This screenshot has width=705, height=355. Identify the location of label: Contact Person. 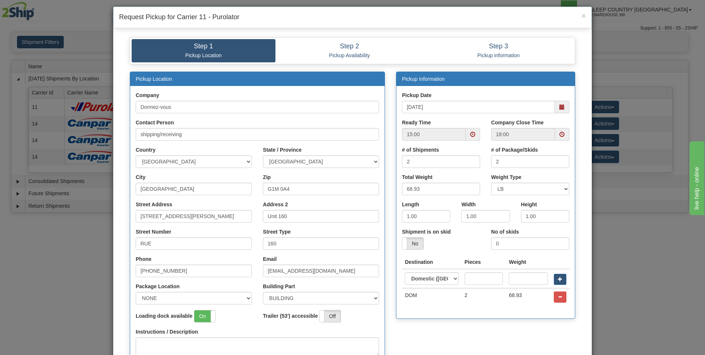
(154, 122).